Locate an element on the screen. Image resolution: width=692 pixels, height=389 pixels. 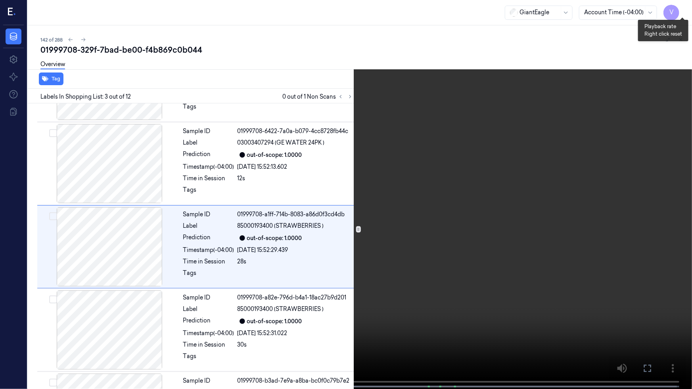
a: Overview is located at coordinates (53, 65).